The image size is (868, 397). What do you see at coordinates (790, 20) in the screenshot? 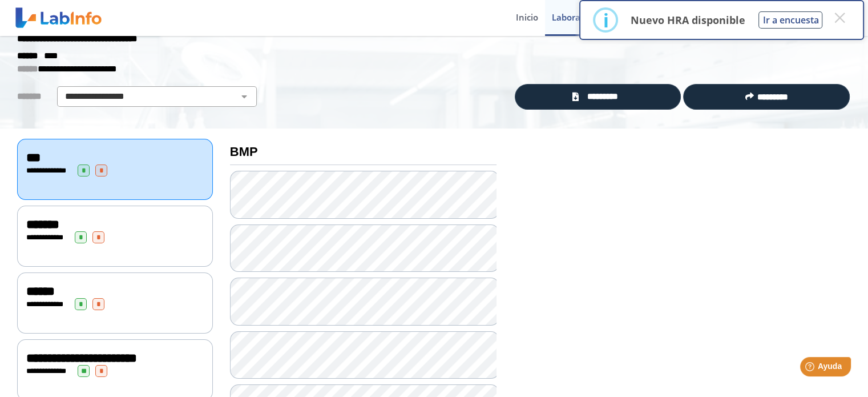
I see `button: Ir a encuesta` at bounding box center [790, 20].